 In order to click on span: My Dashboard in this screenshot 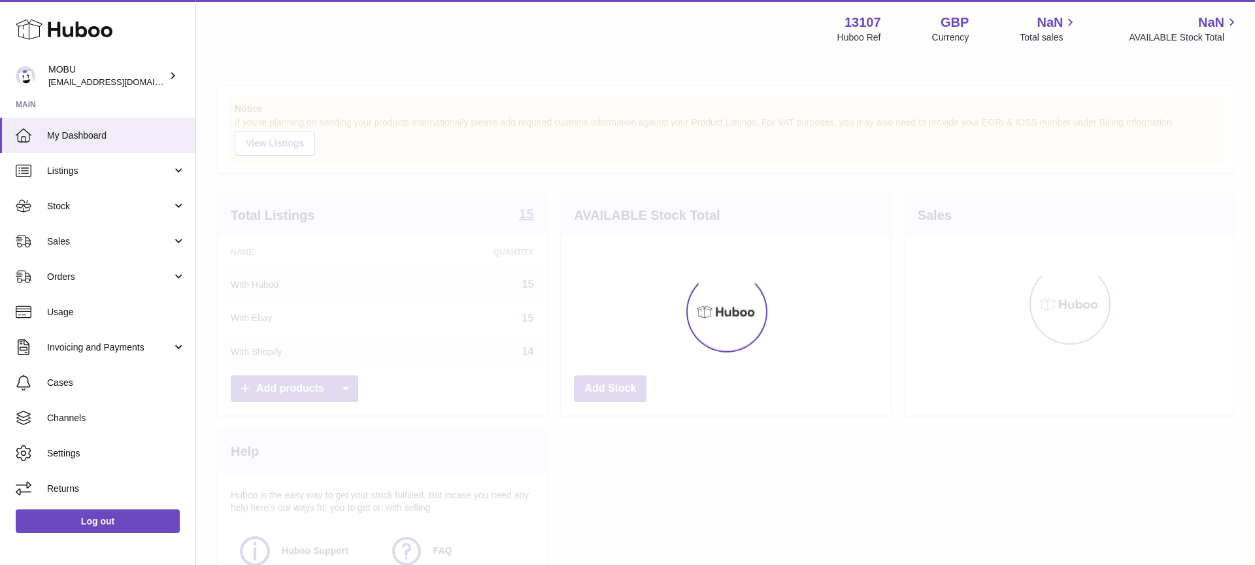, I will do `click(116, 135)`.